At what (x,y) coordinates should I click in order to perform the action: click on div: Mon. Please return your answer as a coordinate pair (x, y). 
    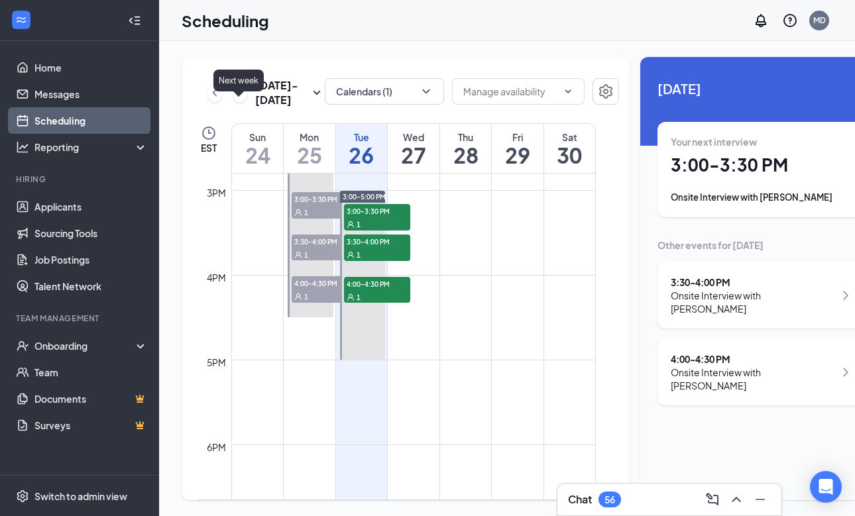
    Looking at the image, I should click on (309, 137).